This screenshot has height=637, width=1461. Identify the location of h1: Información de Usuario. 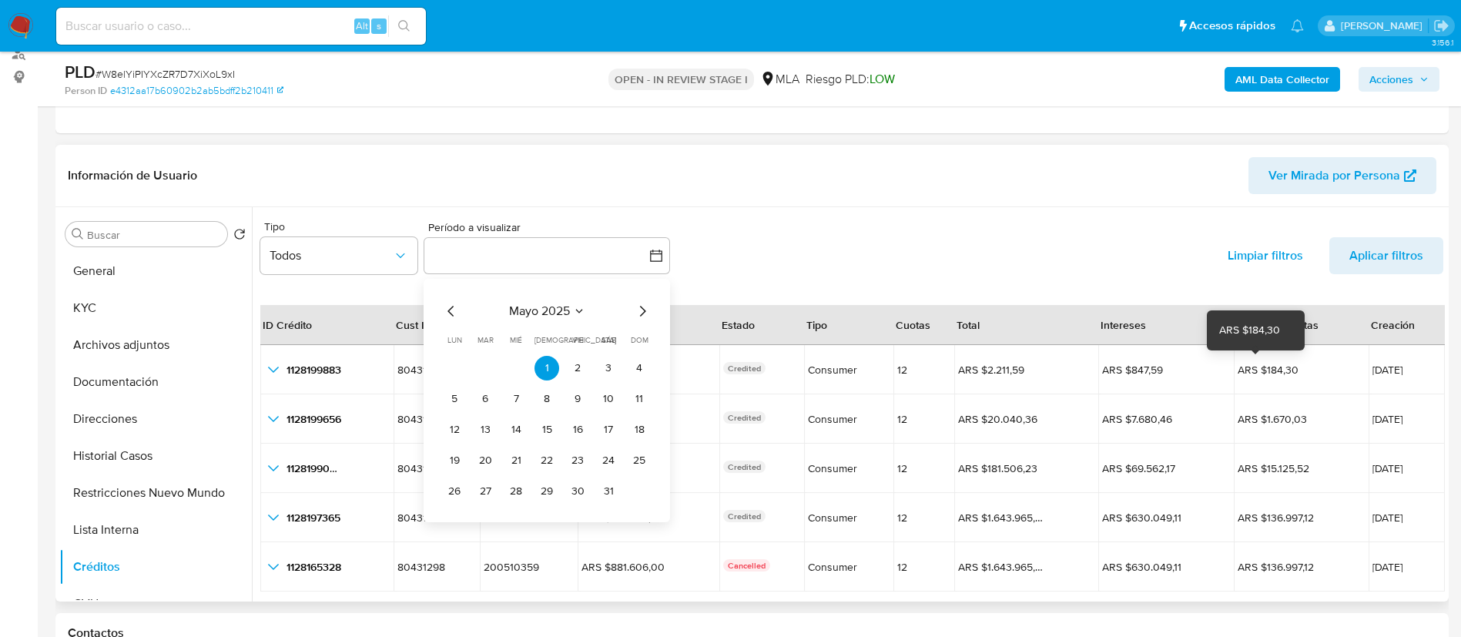
(132, 176).